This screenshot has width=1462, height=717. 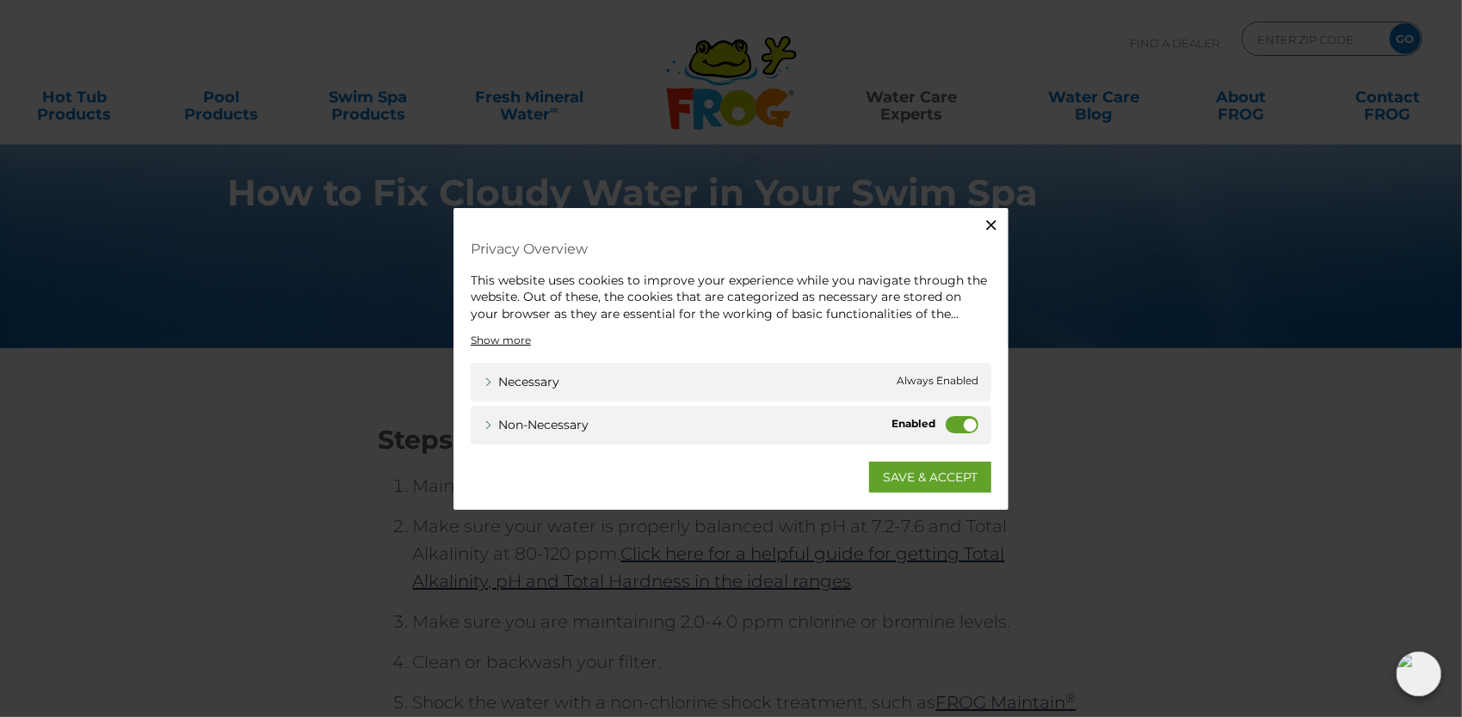 I want to click on a: Show more, so click(x=501, y=341).